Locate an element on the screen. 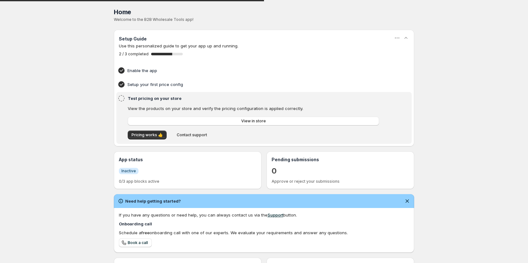 The image size is (528, 263). a: View in store is located at coordinates (253, 121).